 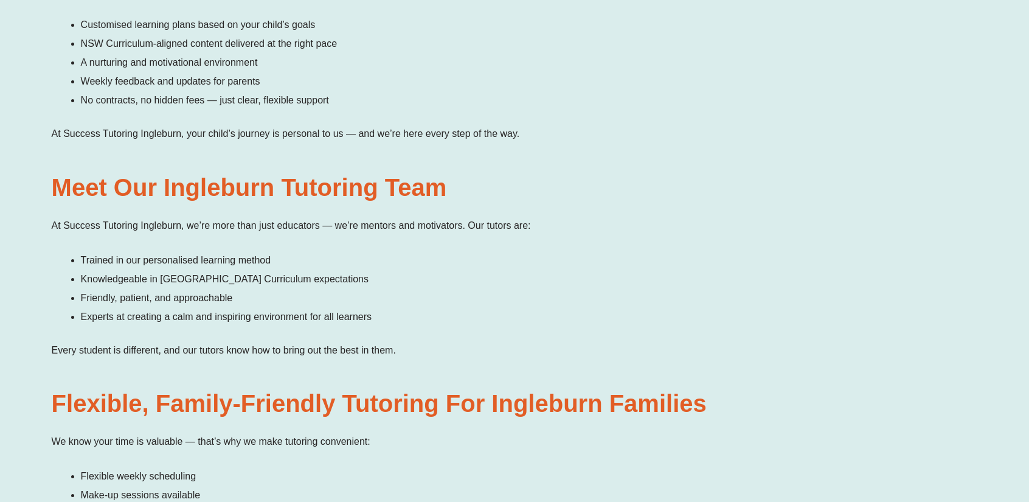 What do you see at coordinates (140, 494) in the screenshot?
I see `span: Make-up sessions available` at bounding box center [140, 494].